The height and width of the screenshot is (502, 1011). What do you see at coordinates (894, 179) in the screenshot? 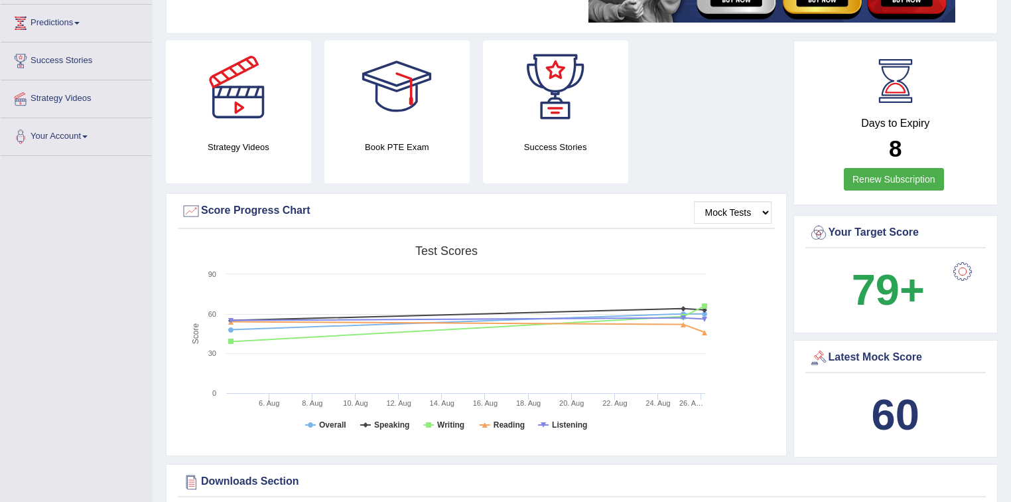
I see `a: Renew Subscription` at bounding box center [894, 179].